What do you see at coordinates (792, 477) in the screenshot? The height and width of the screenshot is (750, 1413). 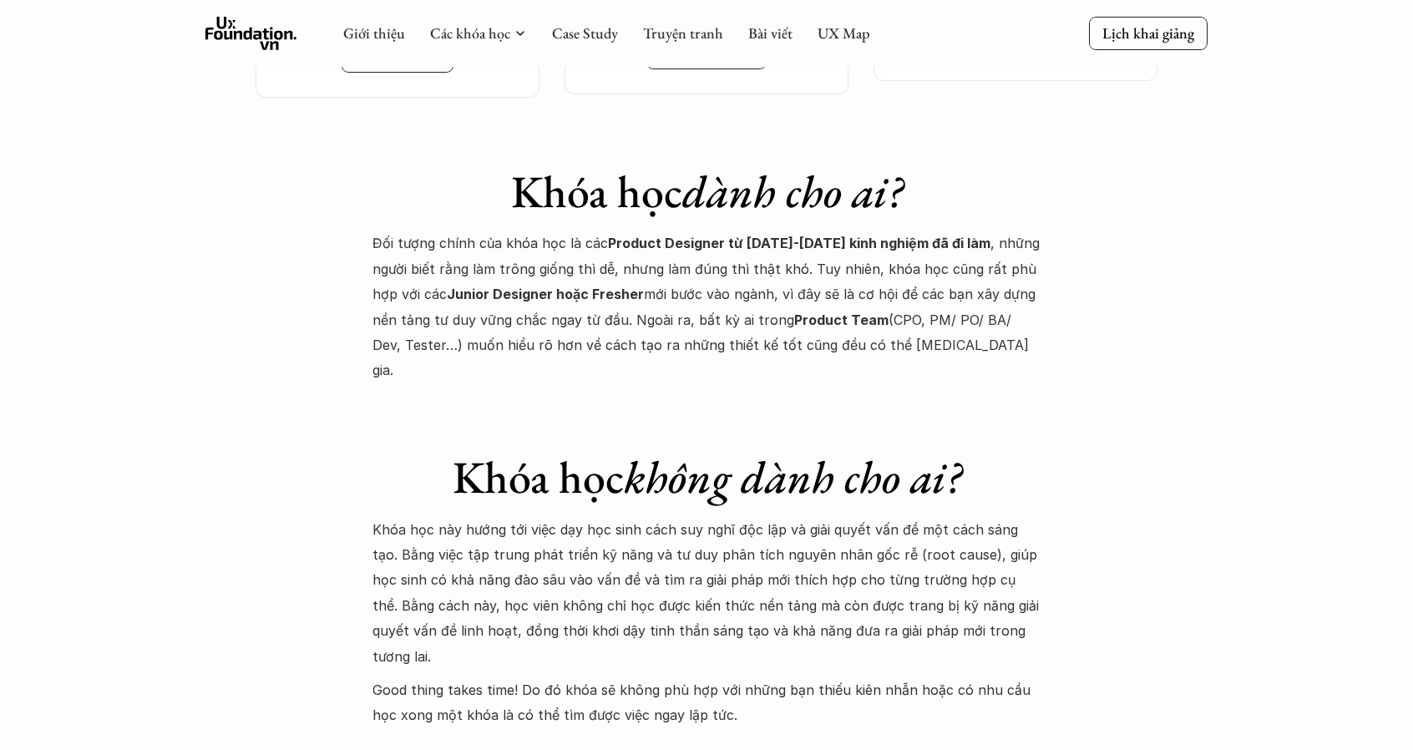 I see `em: không dành cho ai?` at bounding box center [792, 477].